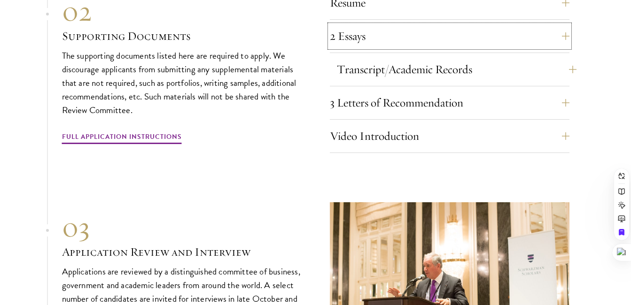  I want to click on a: Full Application Instructions, so click(122, 138).